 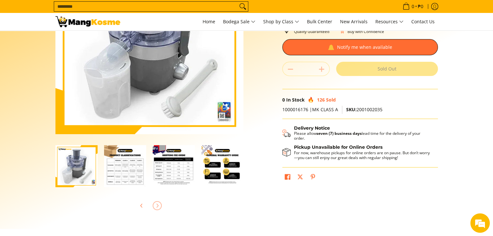 What do you see at coordinates (351, 109) in the screenshot?
I see `span: SKU:` at bounding box center [351, 109].